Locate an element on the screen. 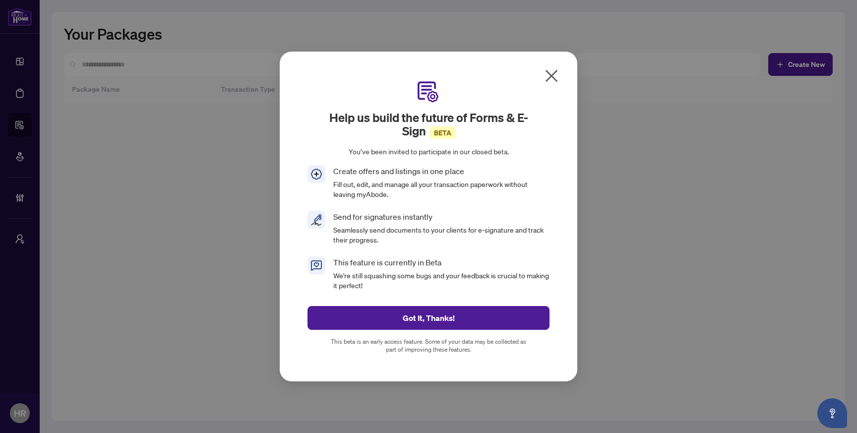 The width and height of the screenshot is (857, 433). div: Help us build the future of Forms & E-Sign is located at coordinates (429, 124).